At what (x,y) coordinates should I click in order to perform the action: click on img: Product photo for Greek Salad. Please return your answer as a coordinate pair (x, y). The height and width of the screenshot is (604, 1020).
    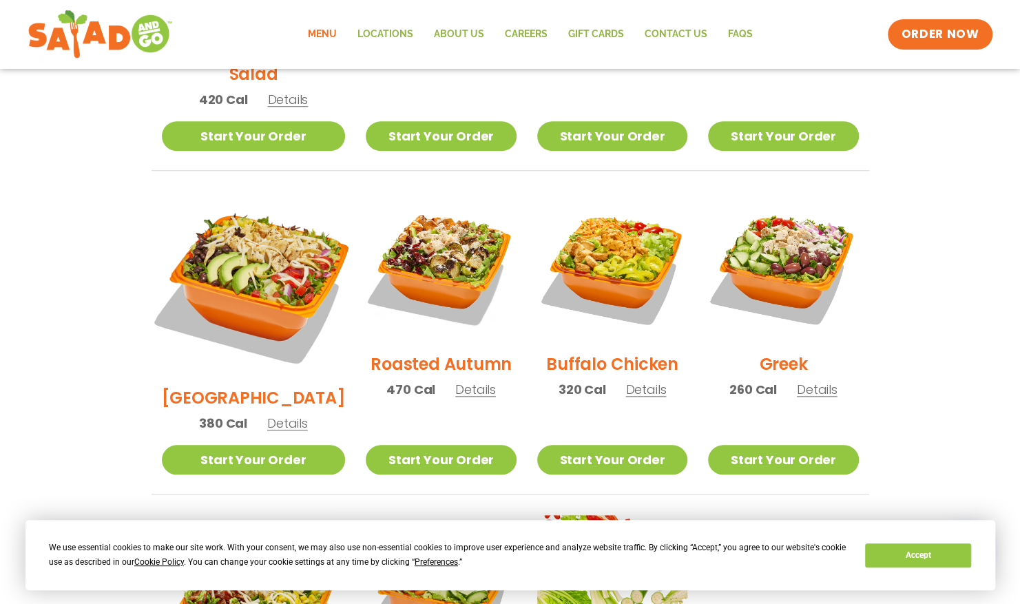
    Looking at the image, I should click on (783, 267).